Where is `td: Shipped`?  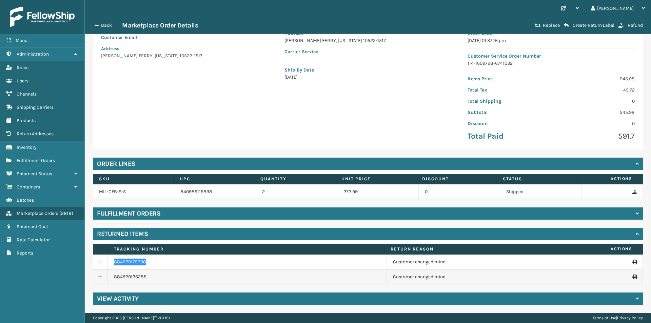
td: Shipped is located at coordinates (540, 192).